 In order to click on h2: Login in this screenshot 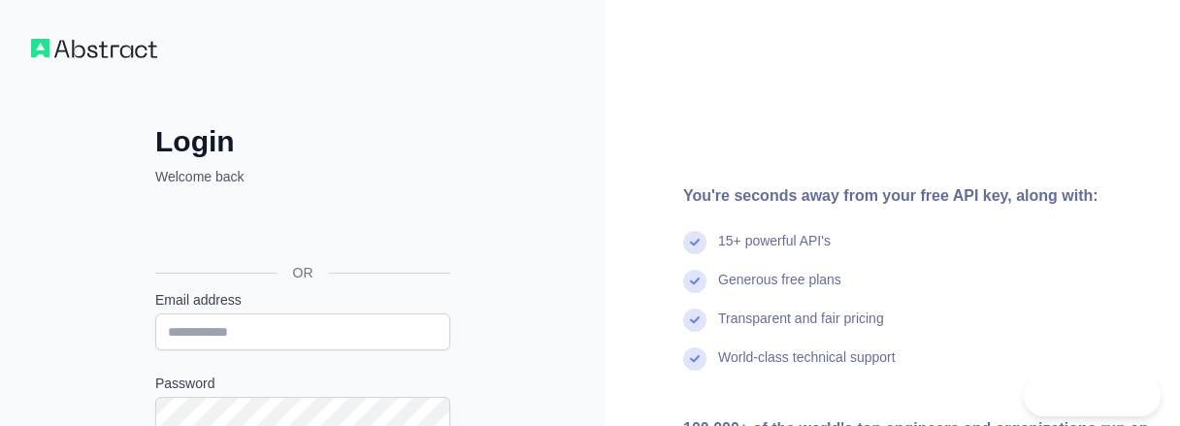, I will do `click(303, 142)`.